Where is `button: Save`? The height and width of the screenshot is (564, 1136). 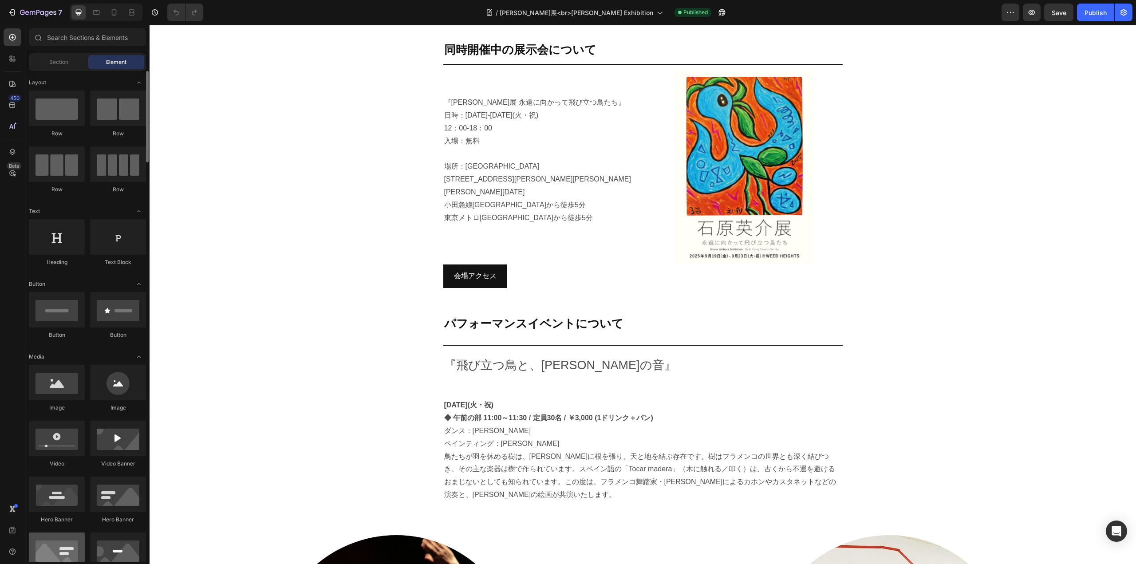
button: Save is located at coordinates (1059, 12).